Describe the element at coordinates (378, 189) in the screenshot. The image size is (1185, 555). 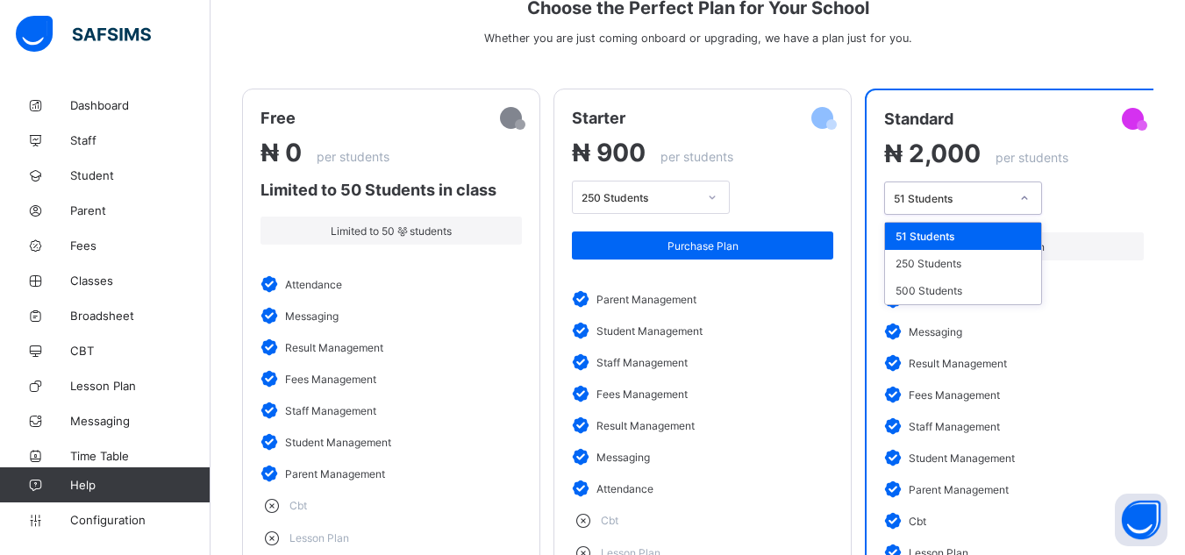
I see `span: Limited to 50 Students in class` at that location.